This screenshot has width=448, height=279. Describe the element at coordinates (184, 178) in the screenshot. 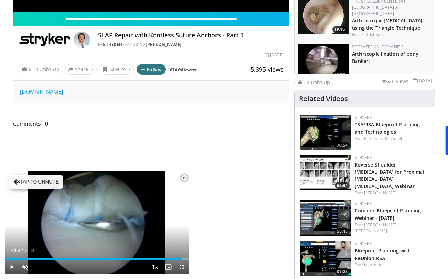

I see `button: Close` at that location.